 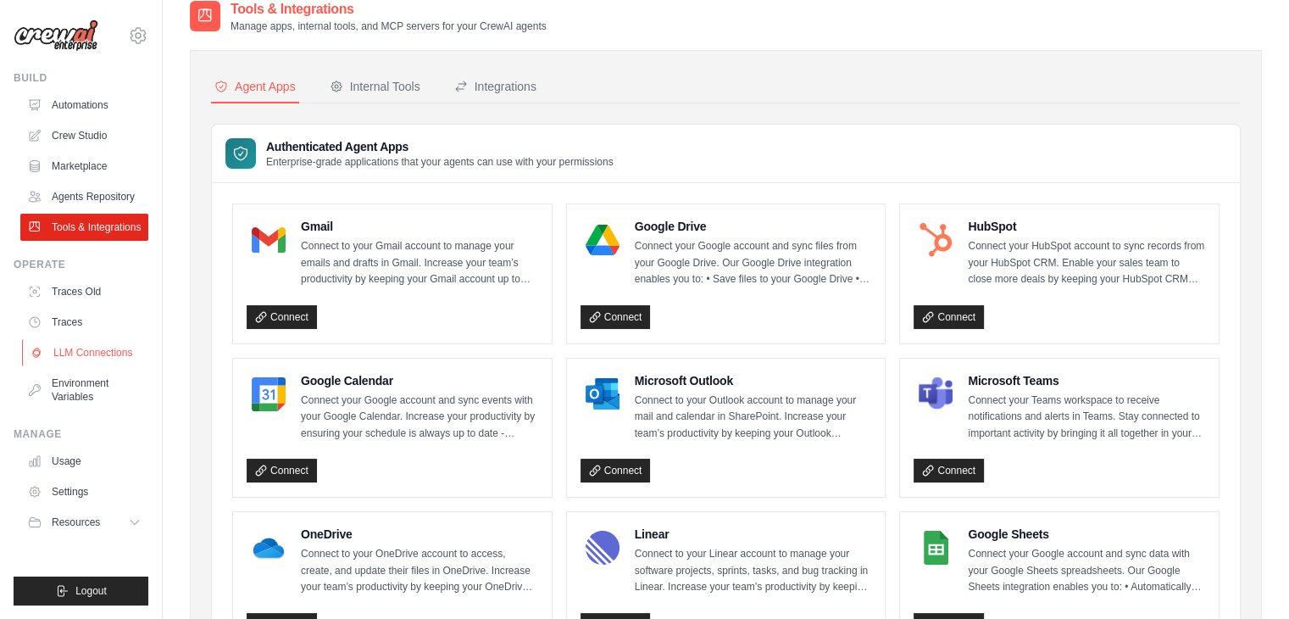 I want to click on h4: Gmail, so click(x=420, y=226).